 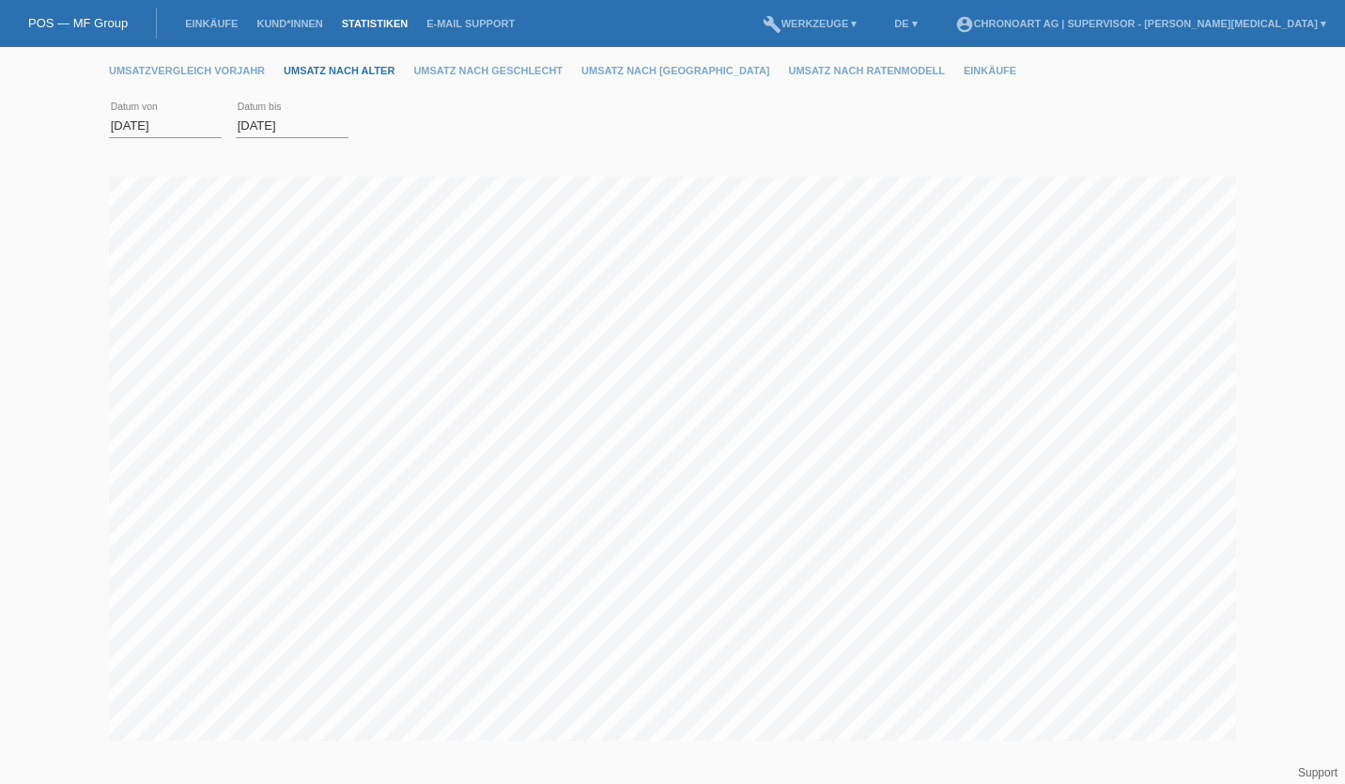 What do you see at coordinates (471, 23) in the screenshot?
I see `a: E-Mail Support` at bounding box center [471, 23].